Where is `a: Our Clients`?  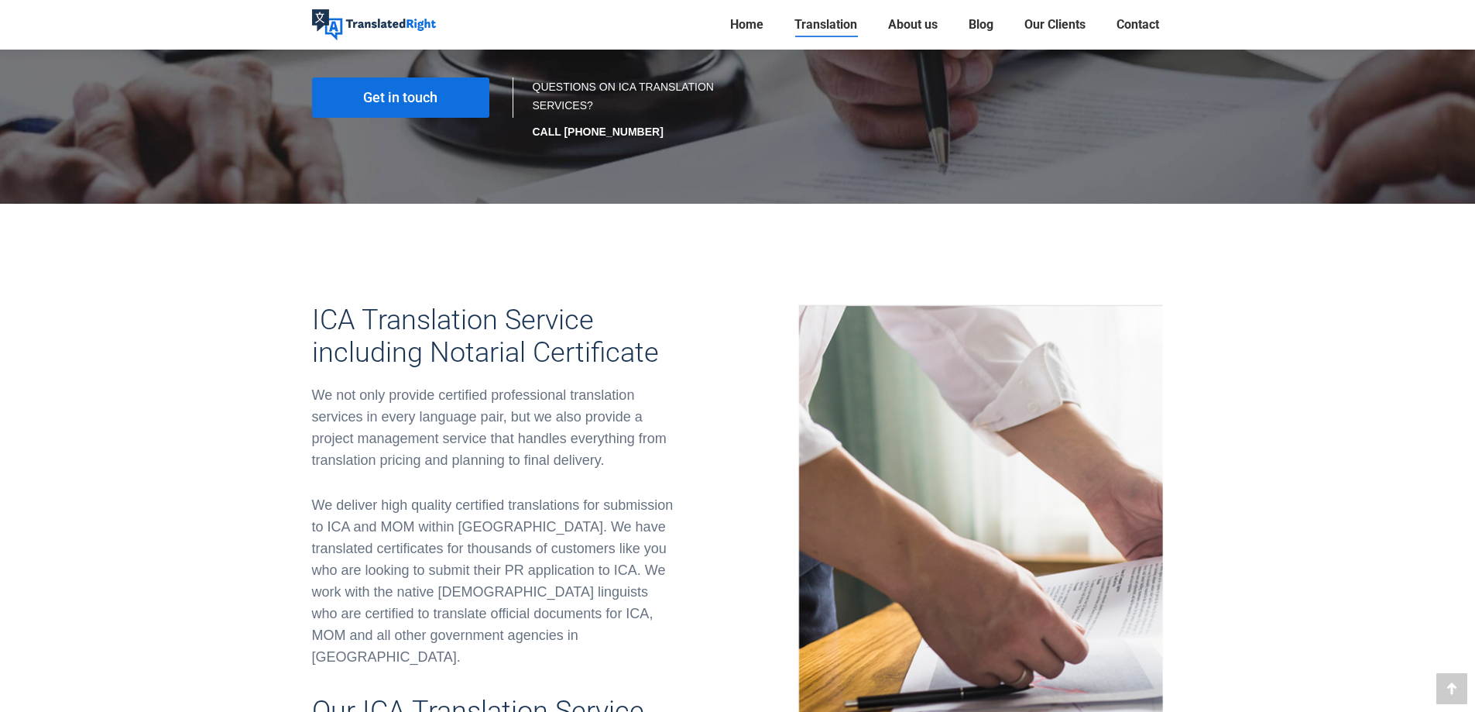 a: Our Clients is located at coordinates (1055, 25).